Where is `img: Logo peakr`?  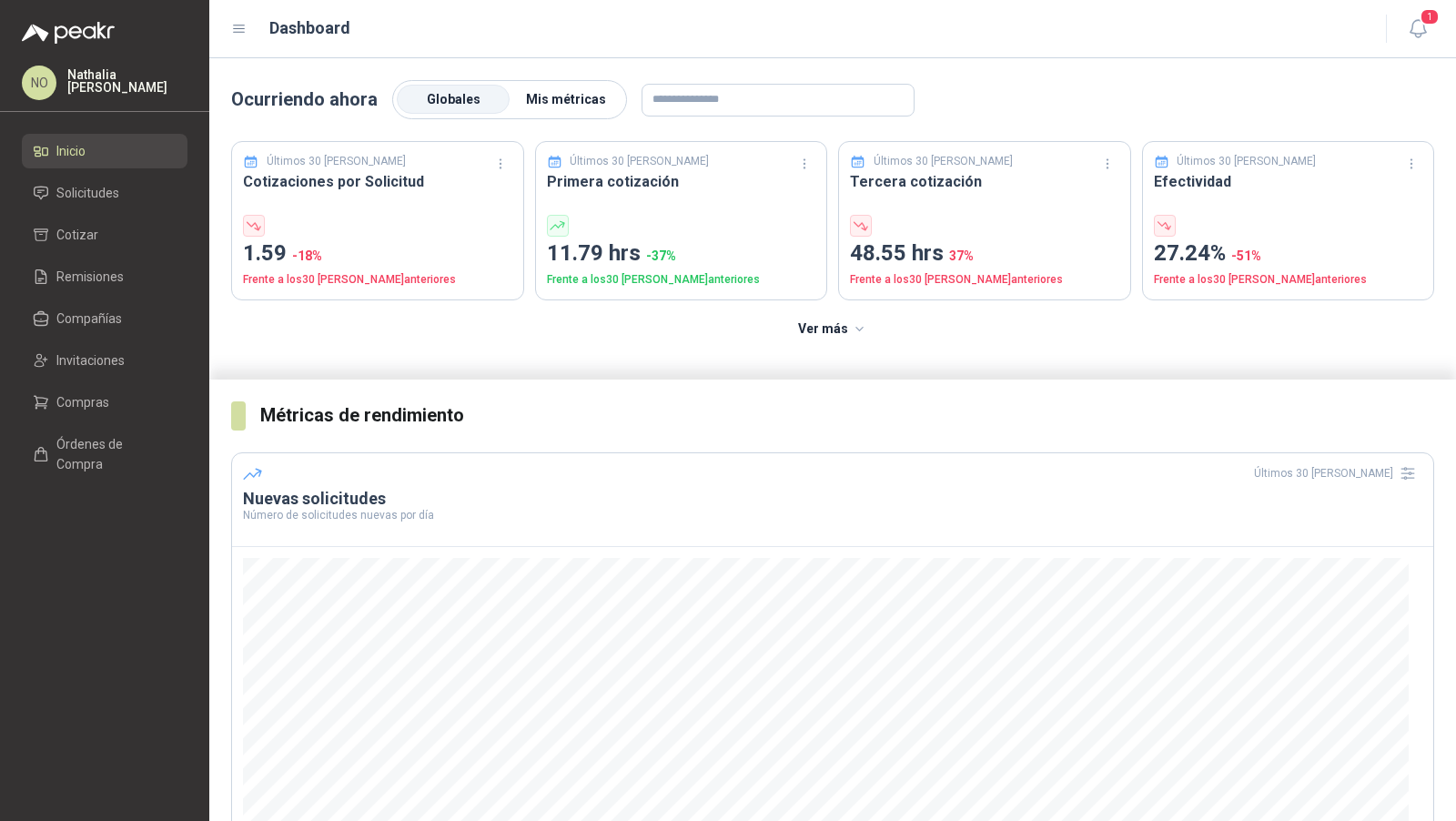
img: Logo peakr is located at coordinates (68, 33).